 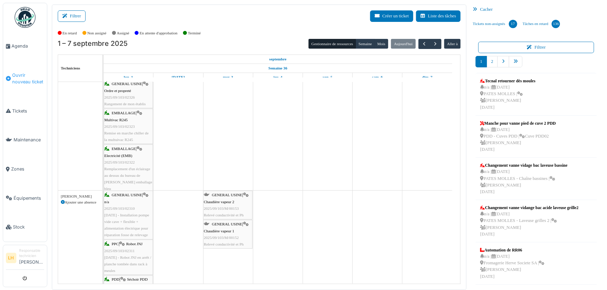 I want to click on span: 2025/09/103/02310, so click(x=120, y=209).